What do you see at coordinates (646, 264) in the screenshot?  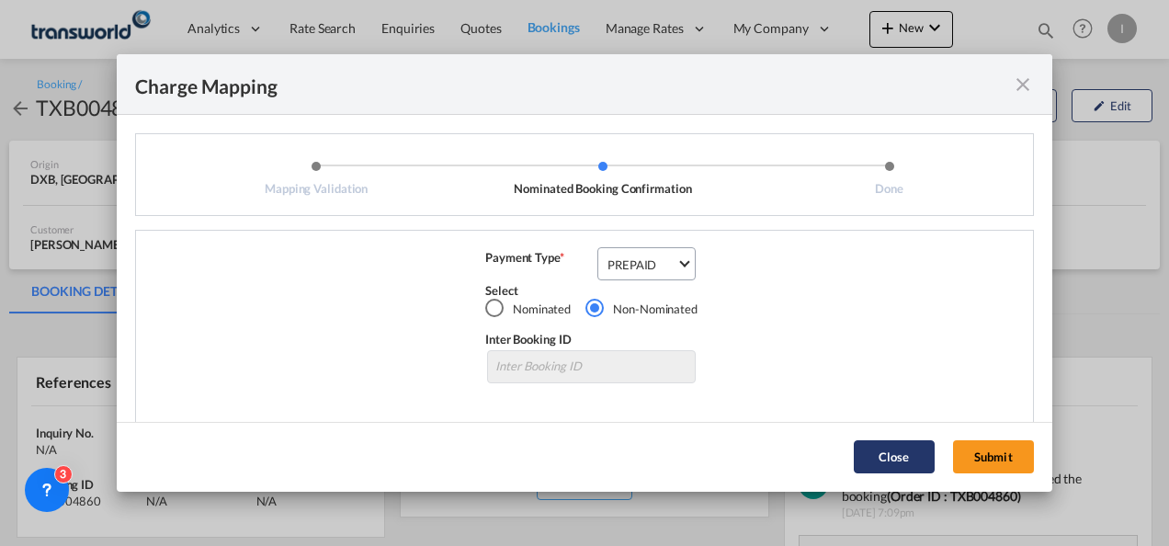 I see `md-select: Select Payment Type: PREPAID` at bounding box center [646, 264].